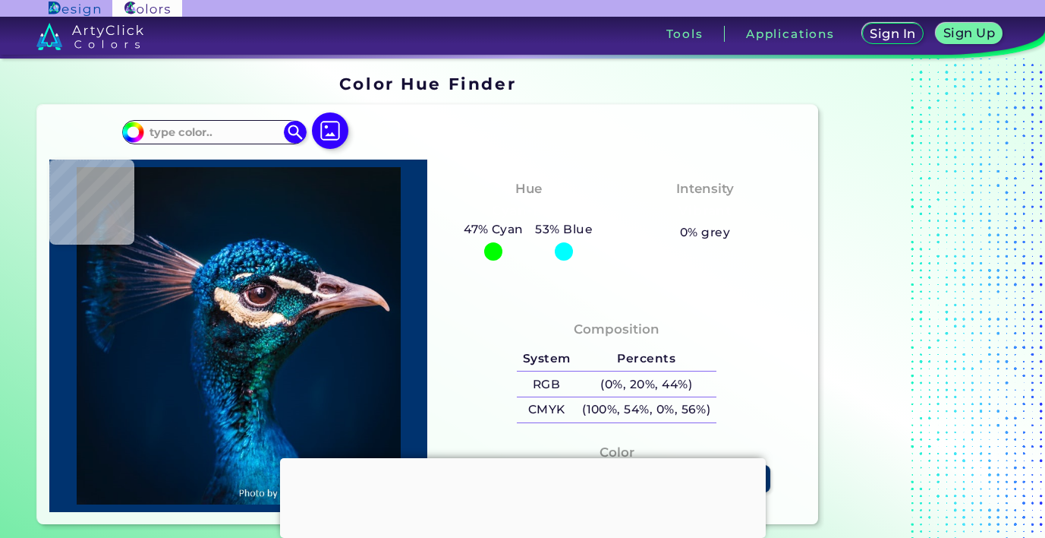 This screenshot has height=538, width=1045. I want to click on a: Sign Up, so click(969, 33).